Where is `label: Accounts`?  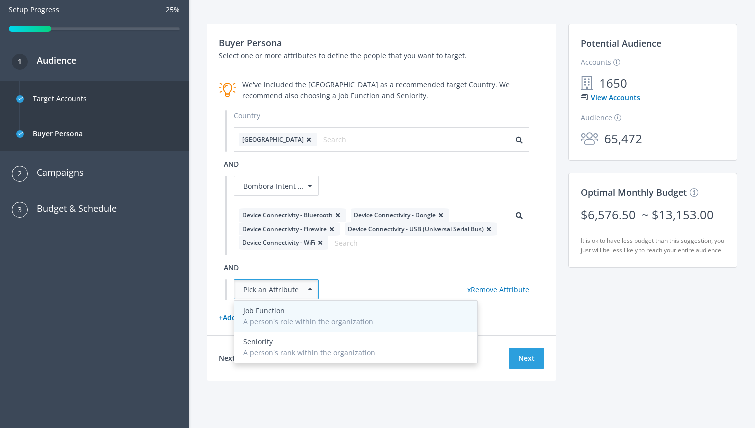 label: Accounts is located at coordinates (600, 62).